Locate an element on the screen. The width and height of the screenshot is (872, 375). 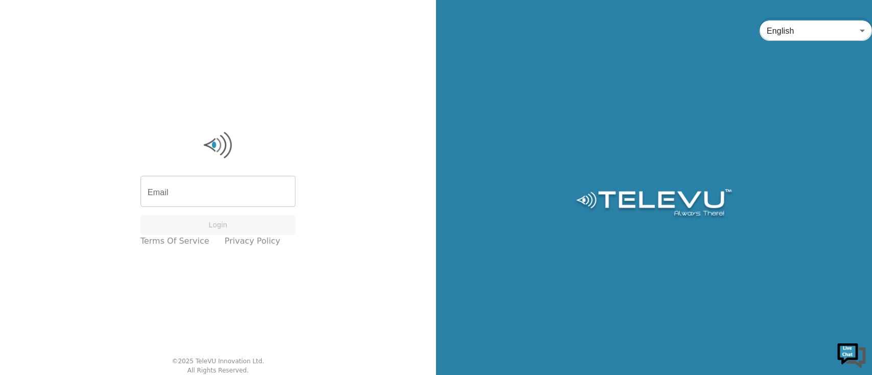
div: © 2025 TeleVU Innovation Ltd. is located at coordinates (218, 361).